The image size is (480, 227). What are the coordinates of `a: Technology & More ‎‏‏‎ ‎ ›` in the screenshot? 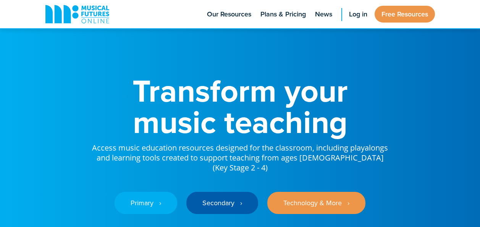 It's located at (316, 203).